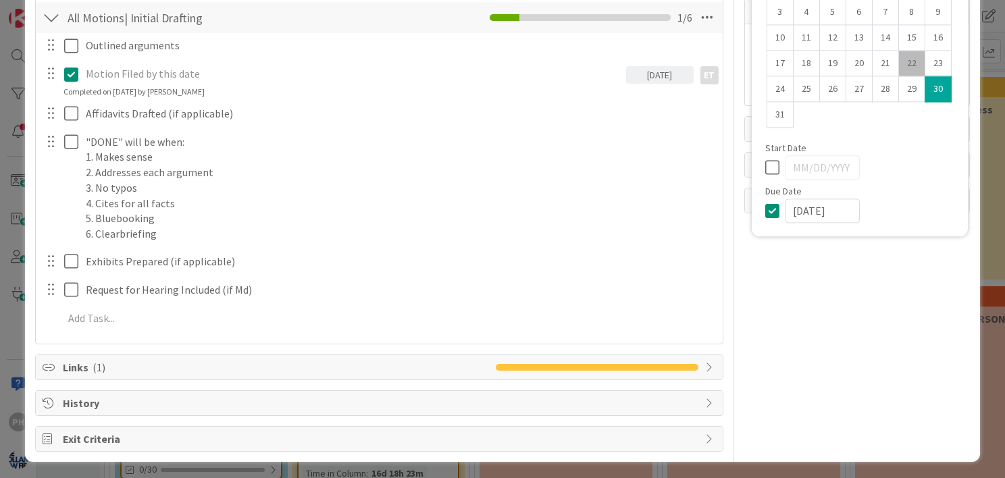 Image resolution: width=1005 pixels, height=478 pixels. I want to click on td: Choose Monday, 08/25/2025 12:00 PM as your check-out date. It’s available., so click(806, 89).